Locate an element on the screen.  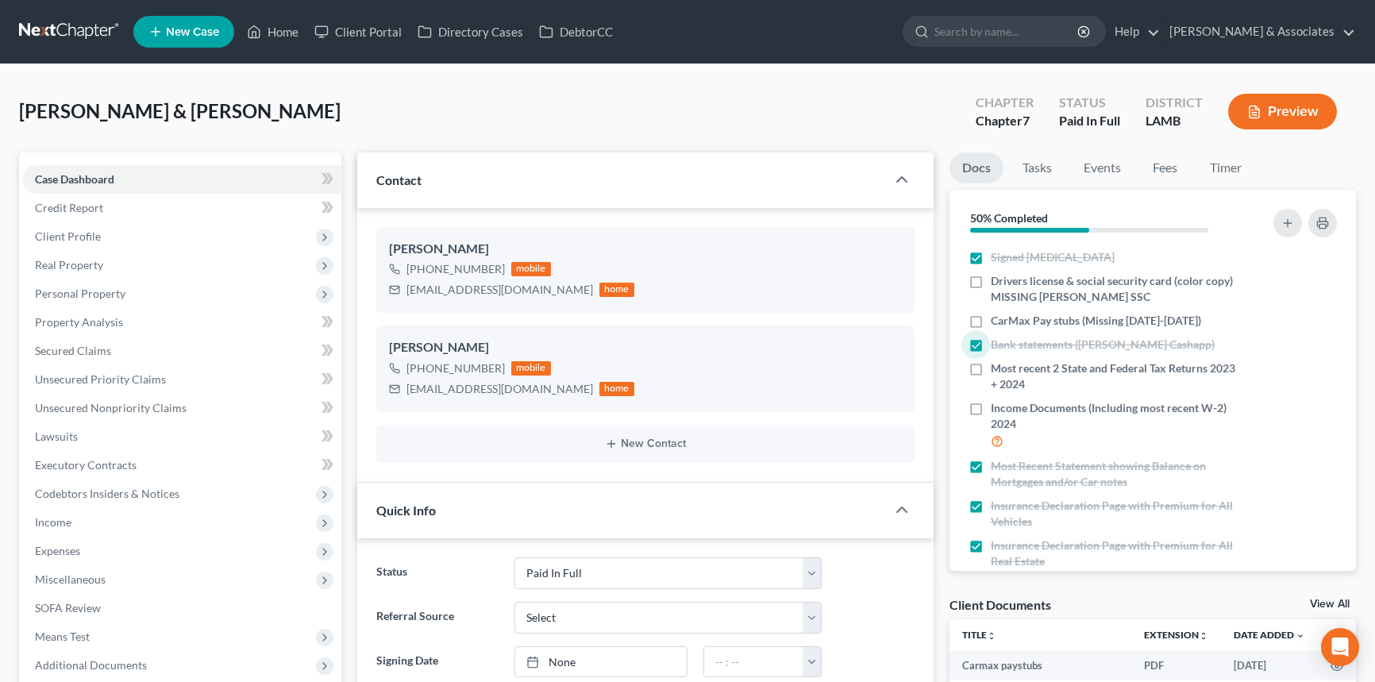
a: Tasks is located at coordinates (1037, 167).